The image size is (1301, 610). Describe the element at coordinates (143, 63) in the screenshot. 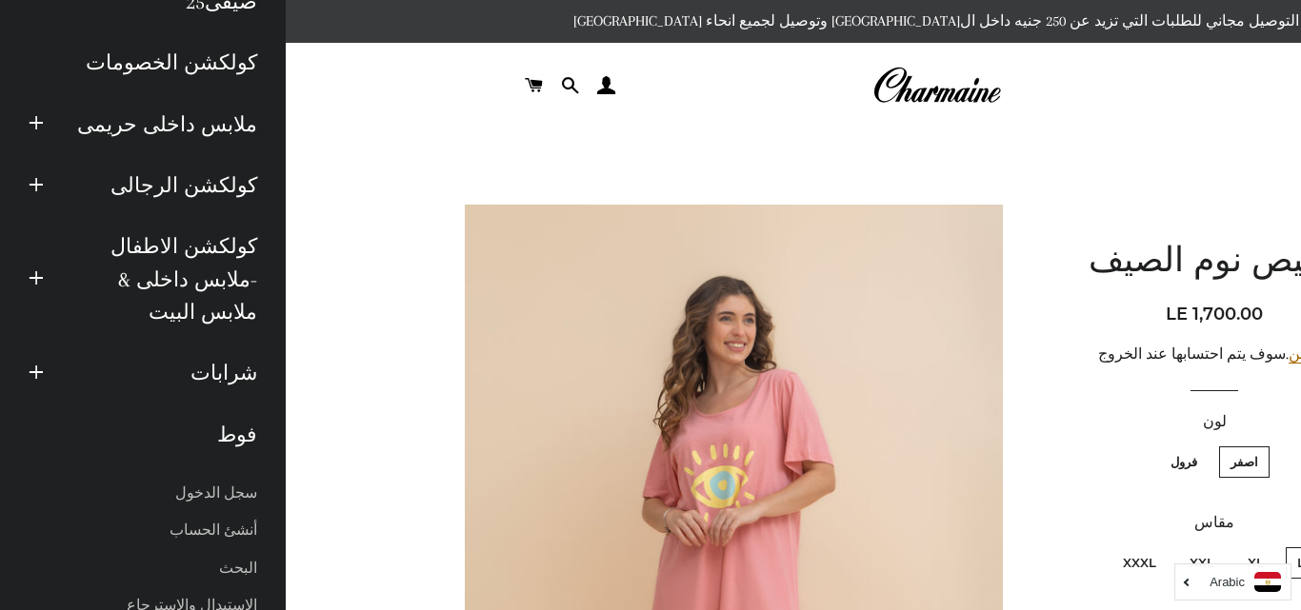

I see `a: كولكشن الخصومات` at that location.